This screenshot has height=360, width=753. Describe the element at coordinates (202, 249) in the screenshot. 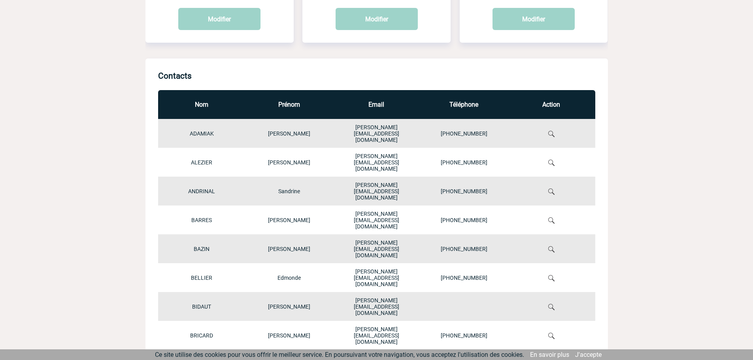

I see `td: BAZIN` at that location.